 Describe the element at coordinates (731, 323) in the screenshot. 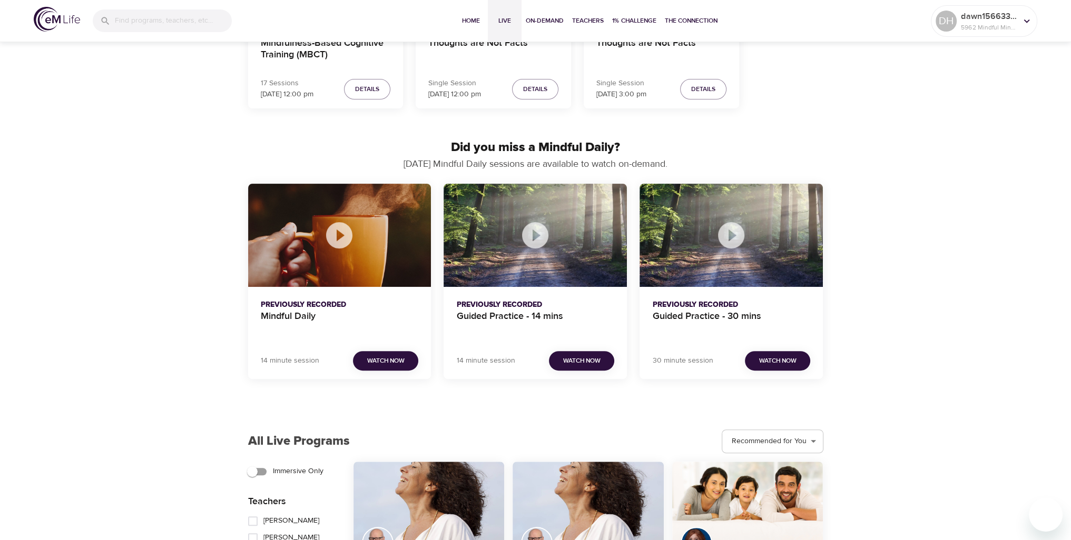

I see `h4: Guided Practice - 30 mins` at that location.